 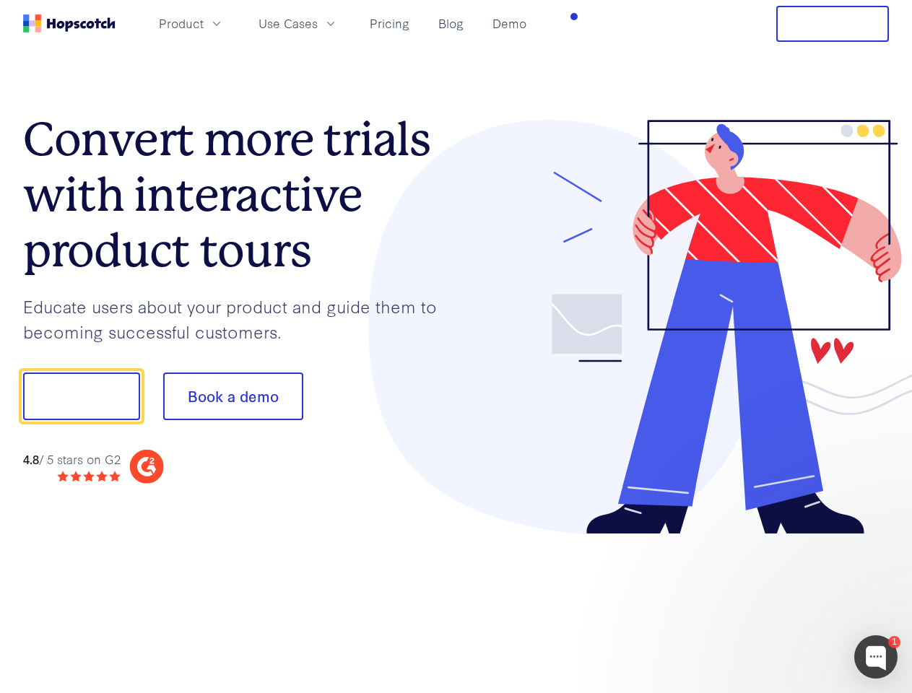 What do you see at coordinates (832, 24) in the screenshot?
I see `a: Free Trial` at bounding box center [832, 24].